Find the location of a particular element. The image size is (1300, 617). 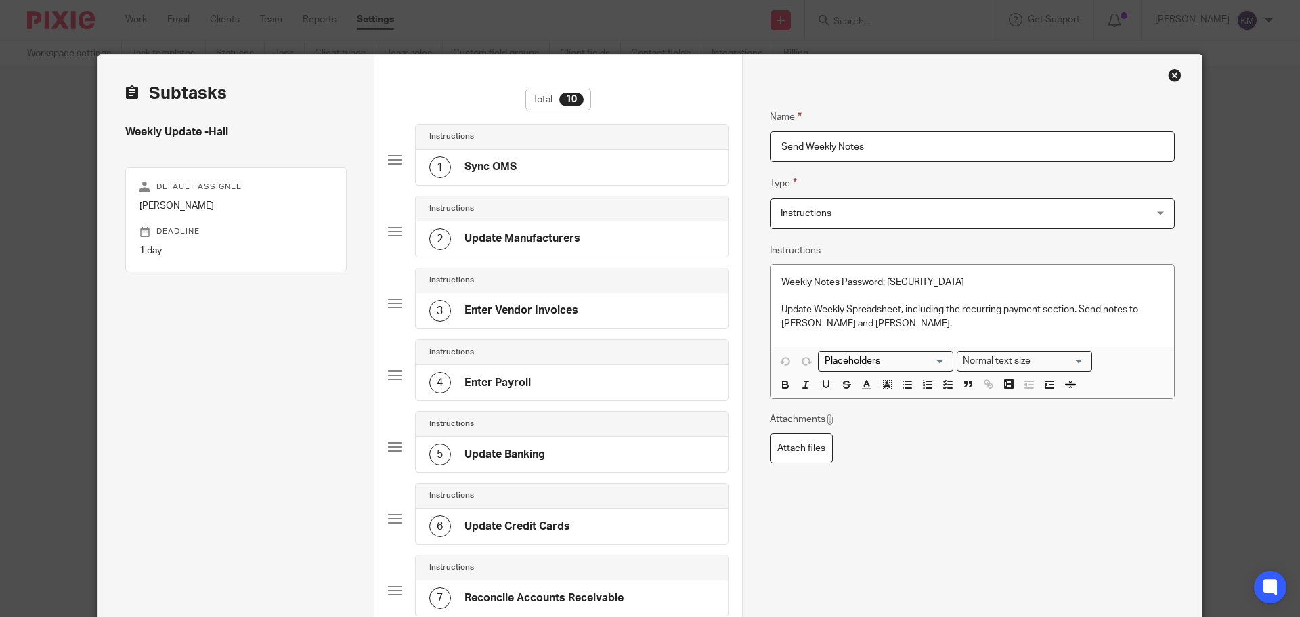

h4: Update Manufacturers is located at coordinates (522, 238).